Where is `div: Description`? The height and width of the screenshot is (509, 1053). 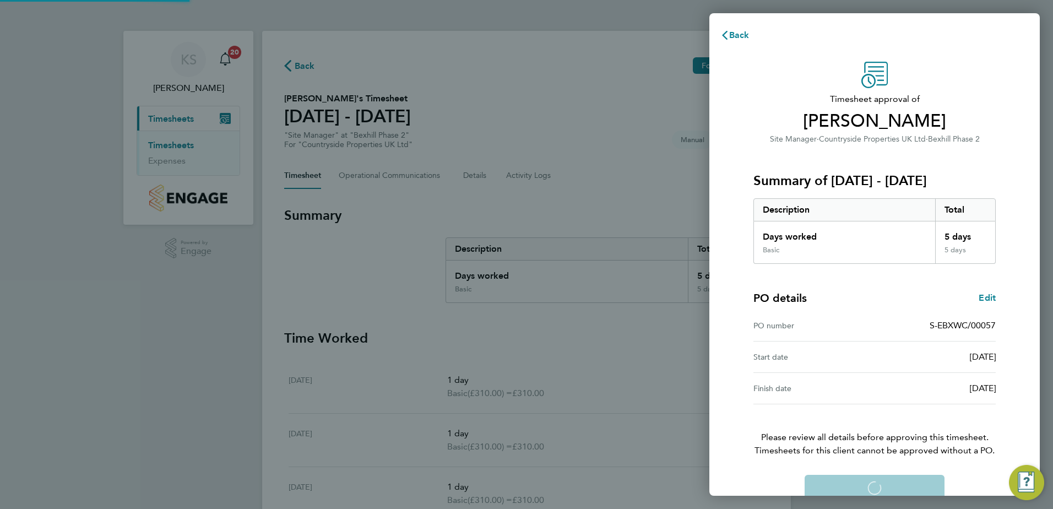
div: Description is located at coordinates (845, 210).